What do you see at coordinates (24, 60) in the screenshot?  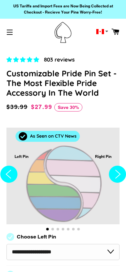 I see `span: 4.83 stars` at bounding box center [24, 60].